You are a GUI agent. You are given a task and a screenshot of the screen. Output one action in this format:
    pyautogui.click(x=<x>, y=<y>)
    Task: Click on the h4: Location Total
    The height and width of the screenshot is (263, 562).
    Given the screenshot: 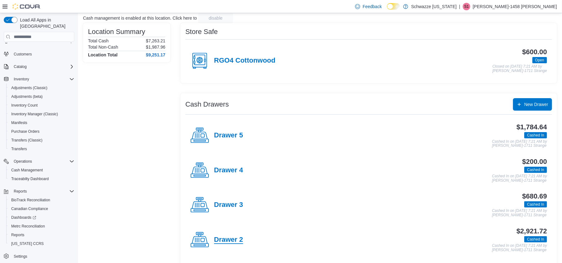 What is the action you would take?
    pyautogui.click(x=103, y=55)
    